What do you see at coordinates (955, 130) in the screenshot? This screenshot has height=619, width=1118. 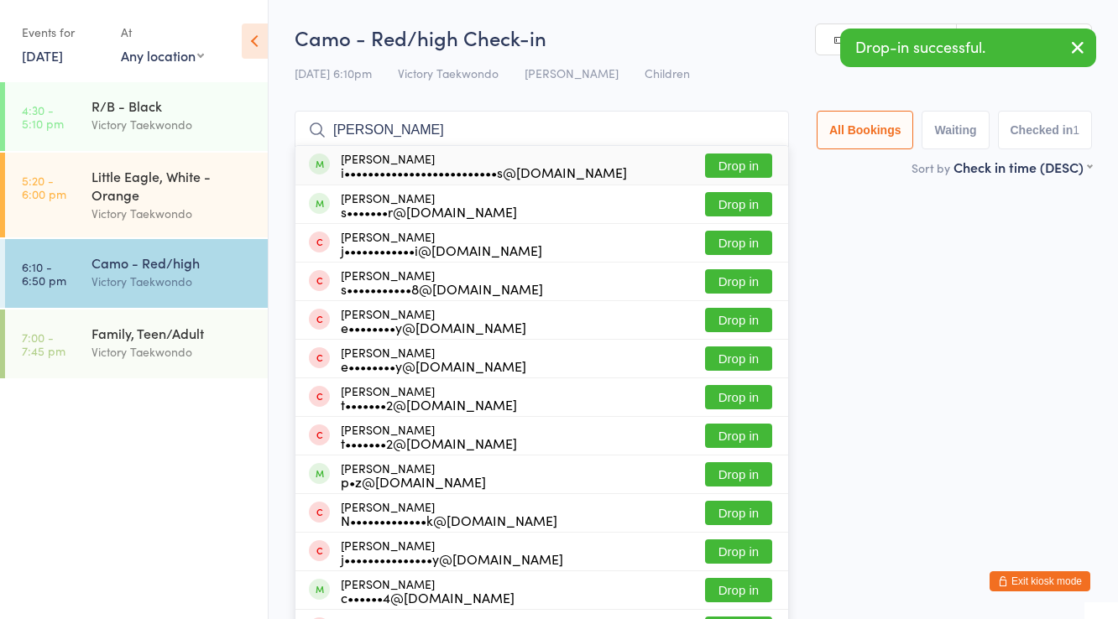 I see `button: Waiting` at bounding box center [955, 130].